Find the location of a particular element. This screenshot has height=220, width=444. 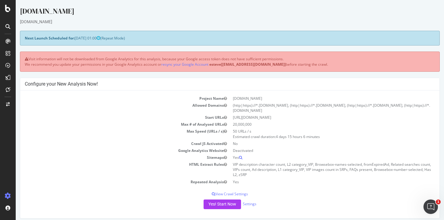

p: View Crawl Settings is located at coordinates (214, 194).